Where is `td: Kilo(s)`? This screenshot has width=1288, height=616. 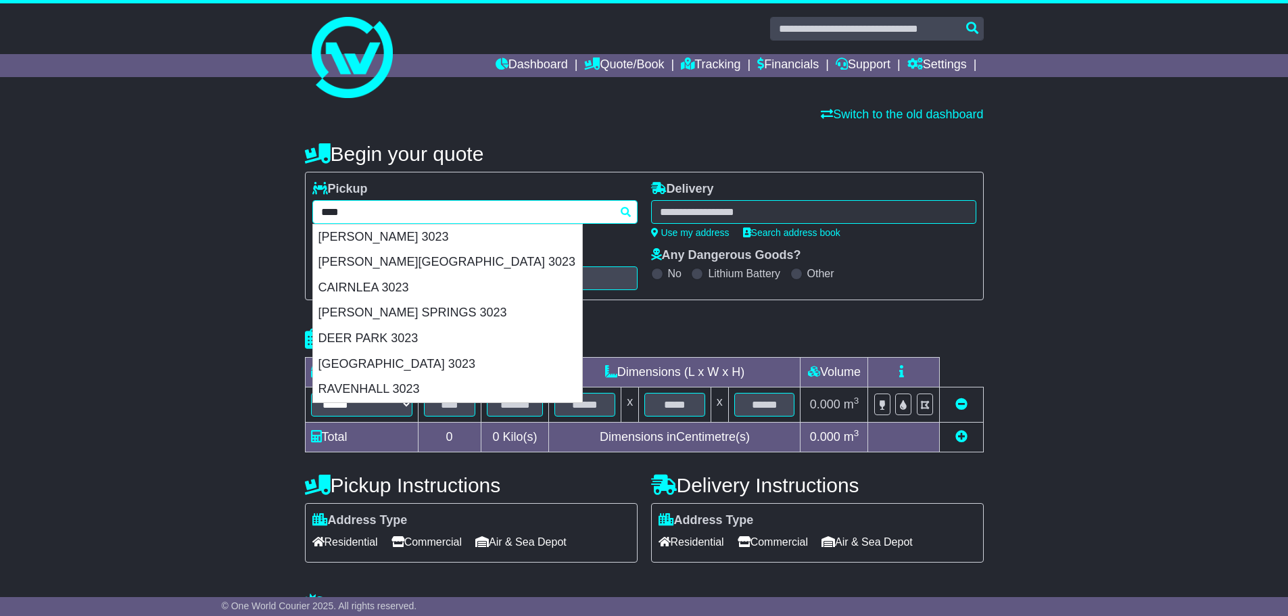 td: Kilo(s) is located at coordinates (515, 437).